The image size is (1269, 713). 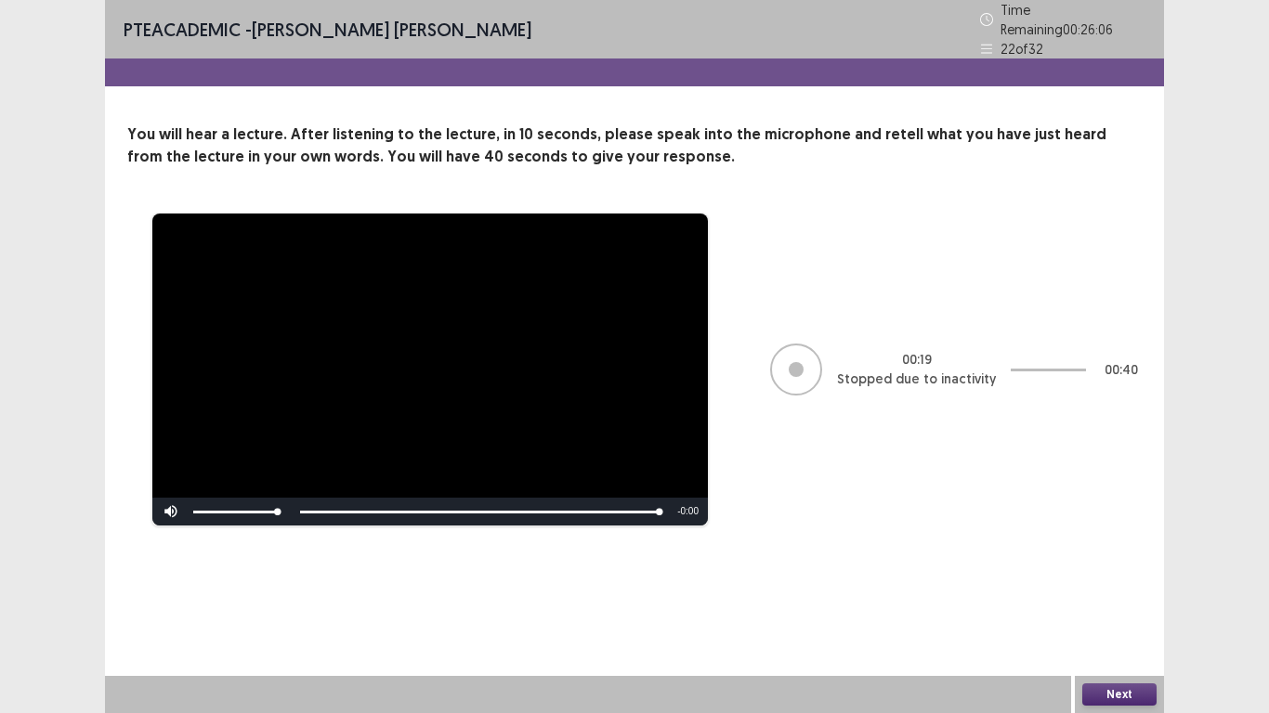 What do you see at coordinates (689, 511) in the screenshot?
I see `span: 0:00` at bounding box center [689, 511].